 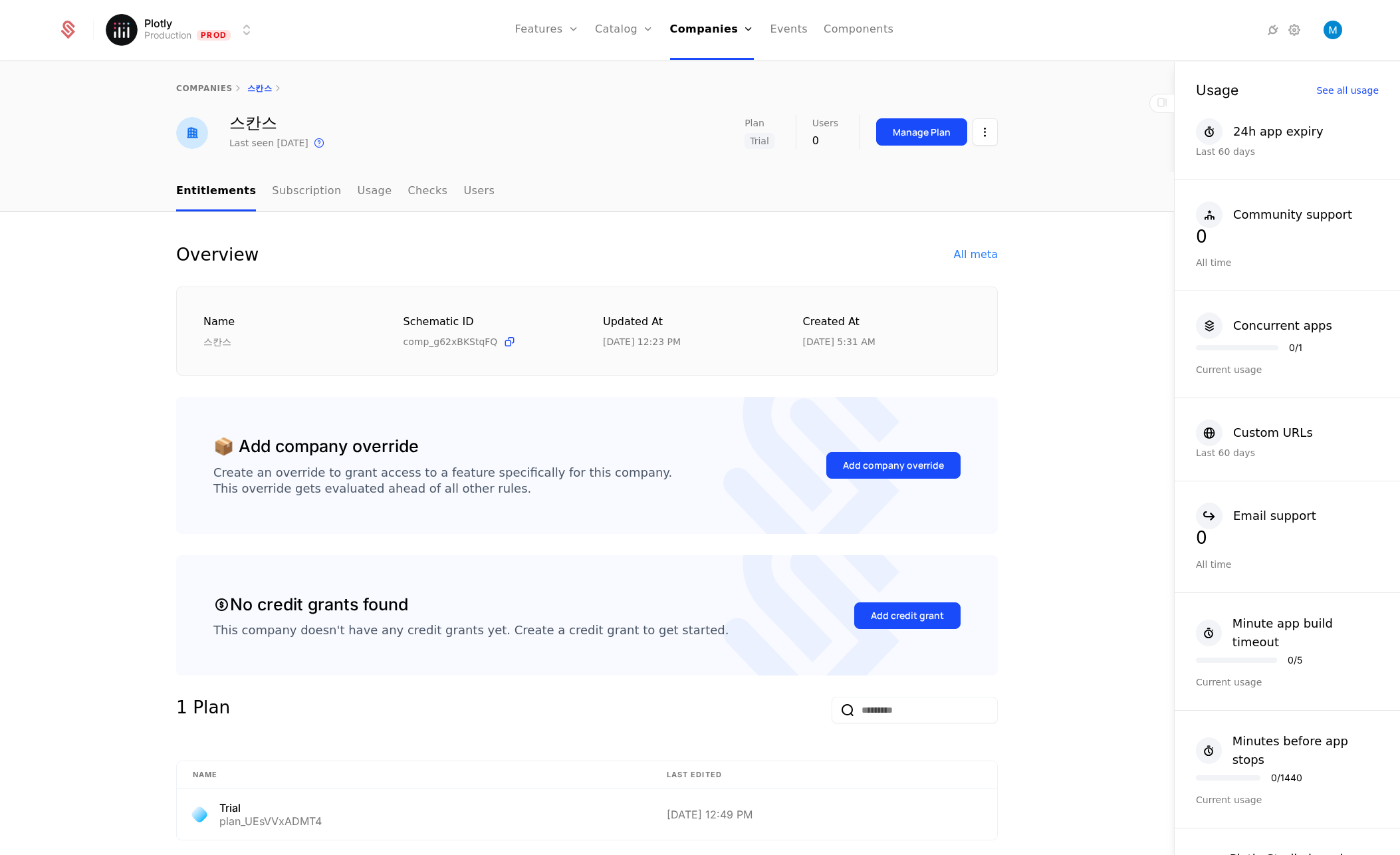 I want to click on th: Name, so click(x=414, y=775).